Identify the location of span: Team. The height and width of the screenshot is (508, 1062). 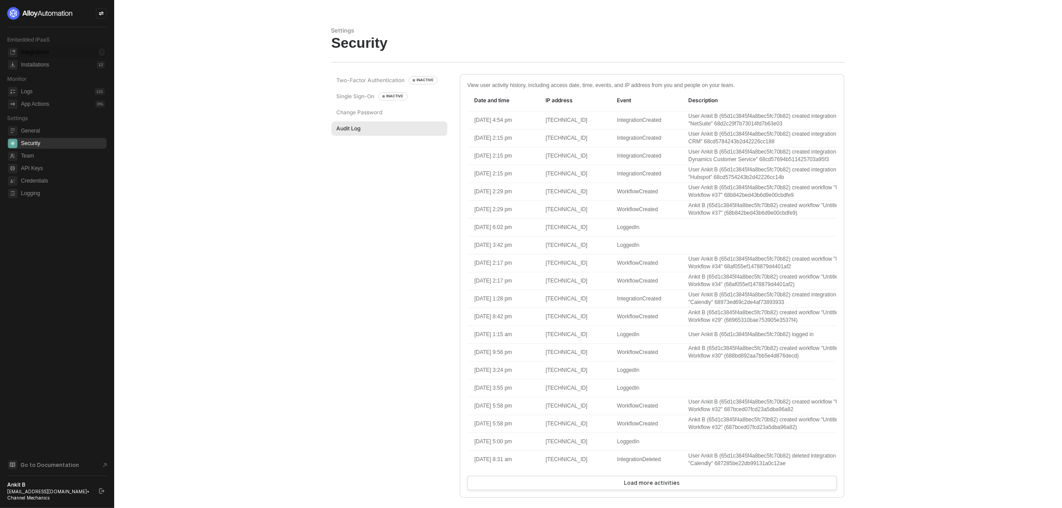
(63, 156).